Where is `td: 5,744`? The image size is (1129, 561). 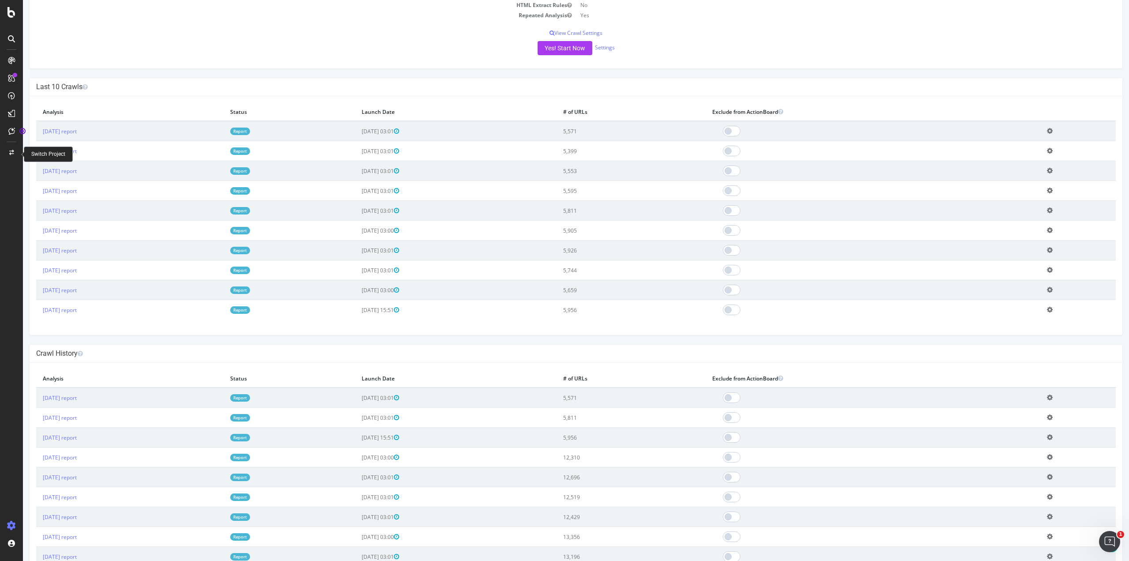
td: 5,744 is located at coordinates (608, 270).